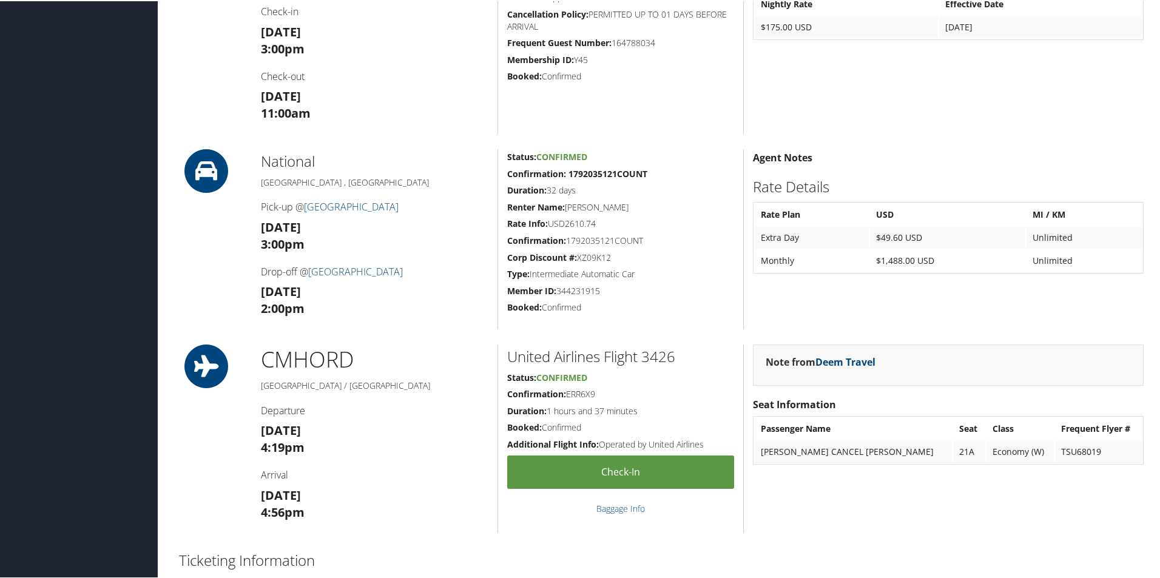 The width and height of the screenshot is (1160, 578). I want to click on th: Frequent Flyer #, so click(1098, 428).